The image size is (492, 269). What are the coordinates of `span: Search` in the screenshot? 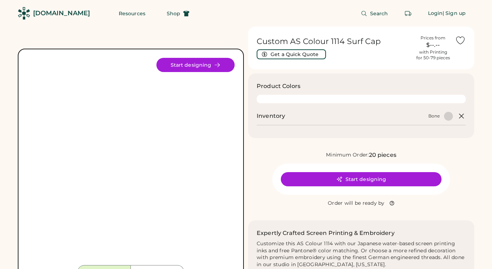 It's located at (379, 14).